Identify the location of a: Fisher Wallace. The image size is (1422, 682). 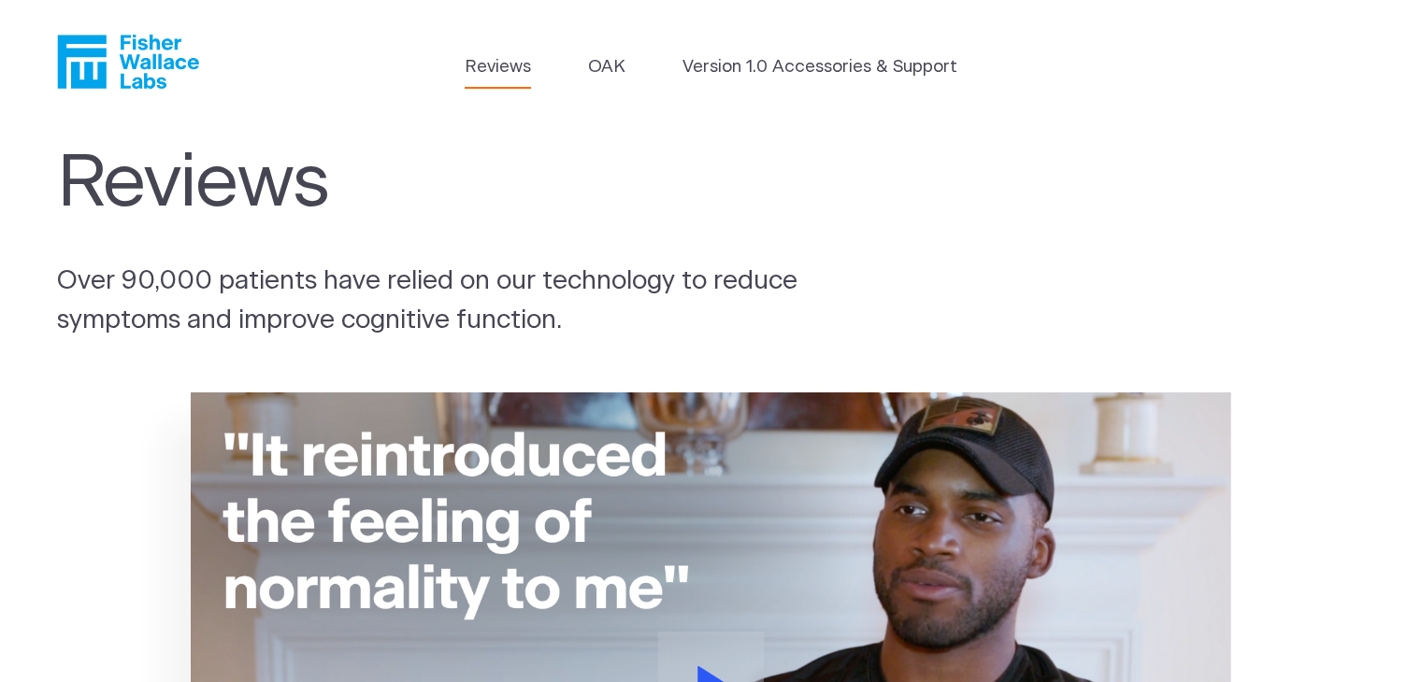
(128, 62).